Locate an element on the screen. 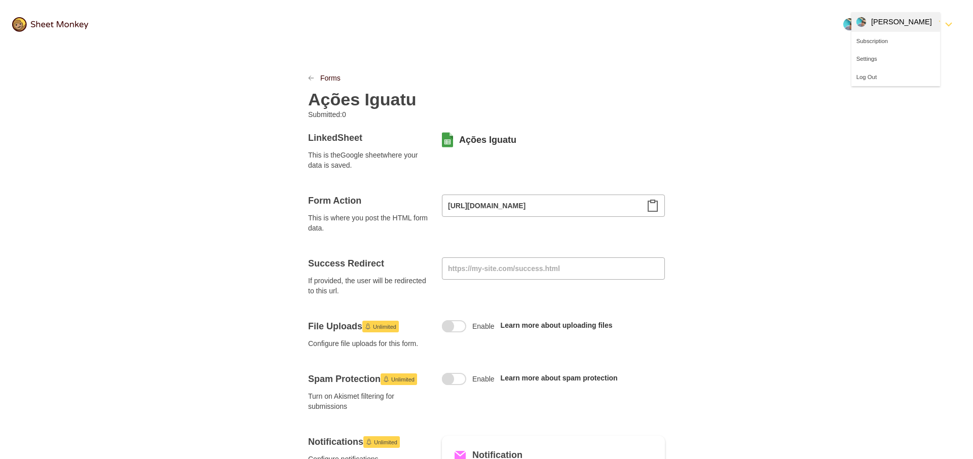 Image resolution: width=973 pixels, height=459 pixels. h4: File Uploads is located at coordinates (369, 326).